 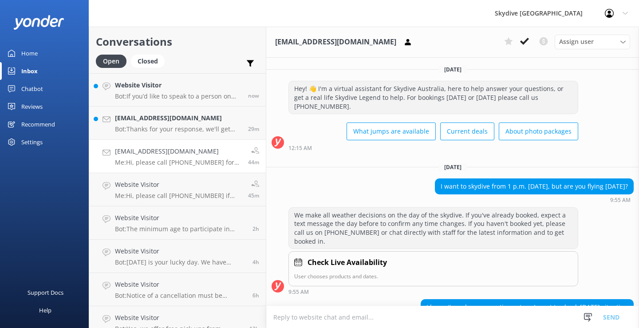 What do you see at coordinates (177, 42) in the screenshot?
I see `h2: Conversations` at bounding box center [177, 42].